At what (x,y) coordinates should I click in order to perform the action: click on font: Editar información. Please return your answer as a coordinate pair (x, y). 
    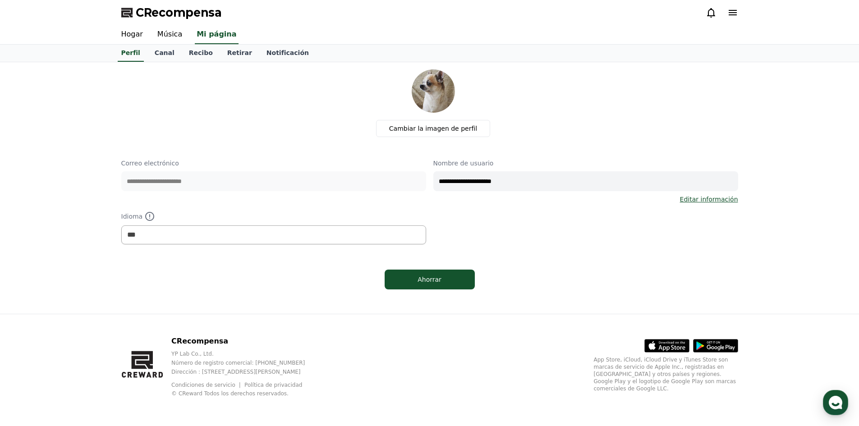
    Looking at the image, I should click on (709, 199).